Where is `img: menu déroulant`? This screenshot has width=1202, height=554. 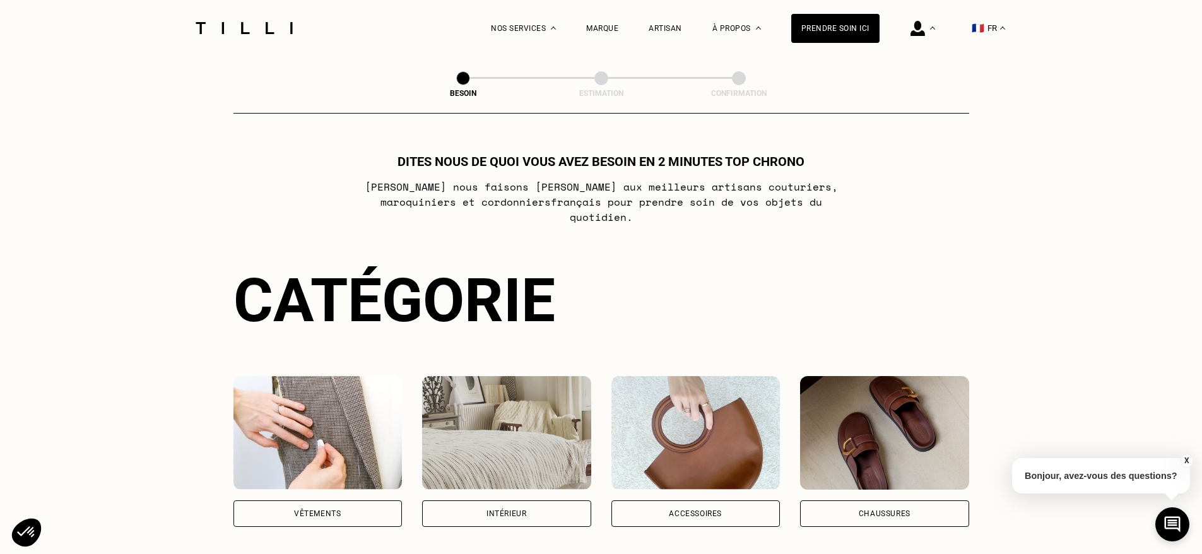 img: menu déroulant is located at coordinates (1003, 28).